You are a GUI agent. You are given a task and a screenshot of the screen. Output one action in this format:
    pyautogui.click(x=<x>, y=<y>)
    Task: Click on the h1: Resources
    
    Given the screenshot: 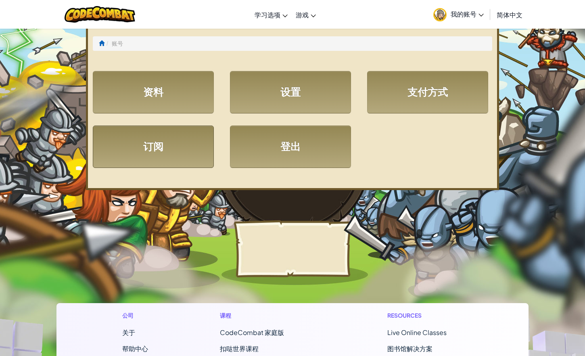 What is the action you would take?
    pyautogui.click(x=425, y=315)
    